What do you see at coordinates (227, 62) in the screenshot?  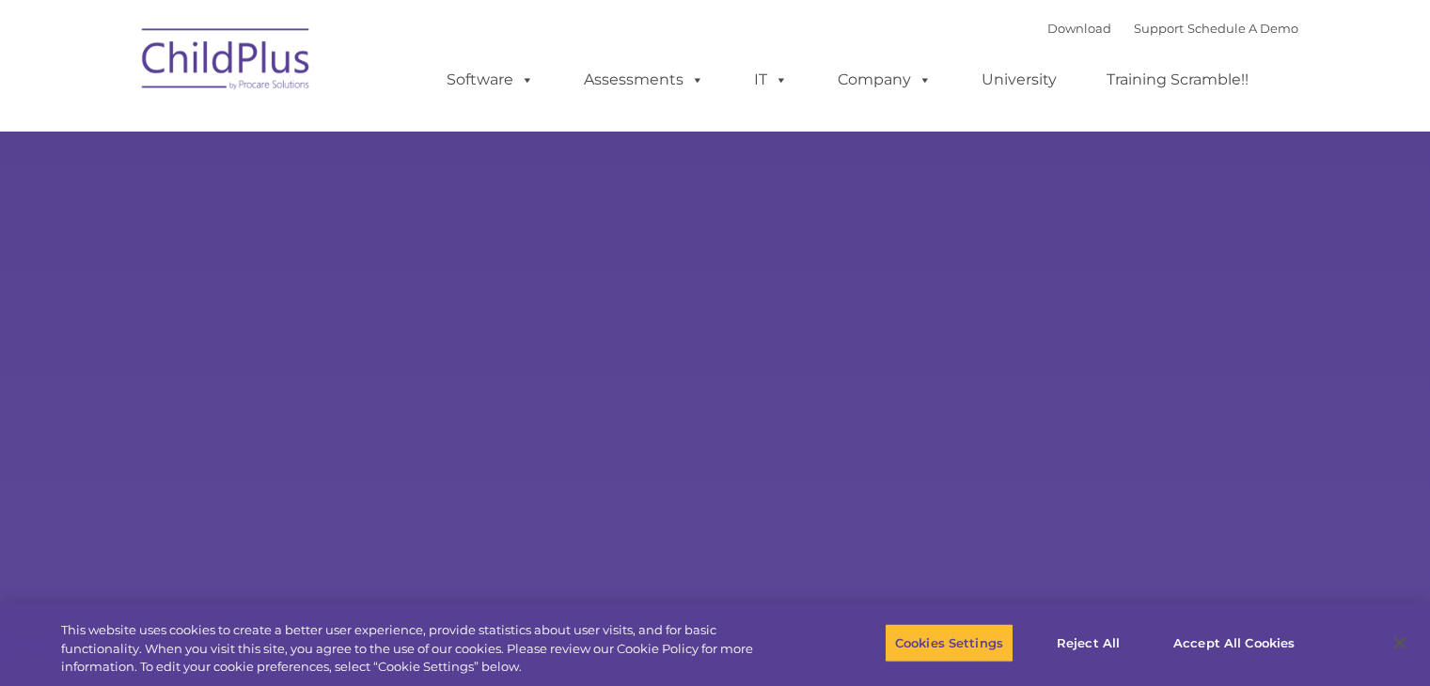 I see `img: ChildPlus by Procare Solutions` at bounding box center [227, 62].